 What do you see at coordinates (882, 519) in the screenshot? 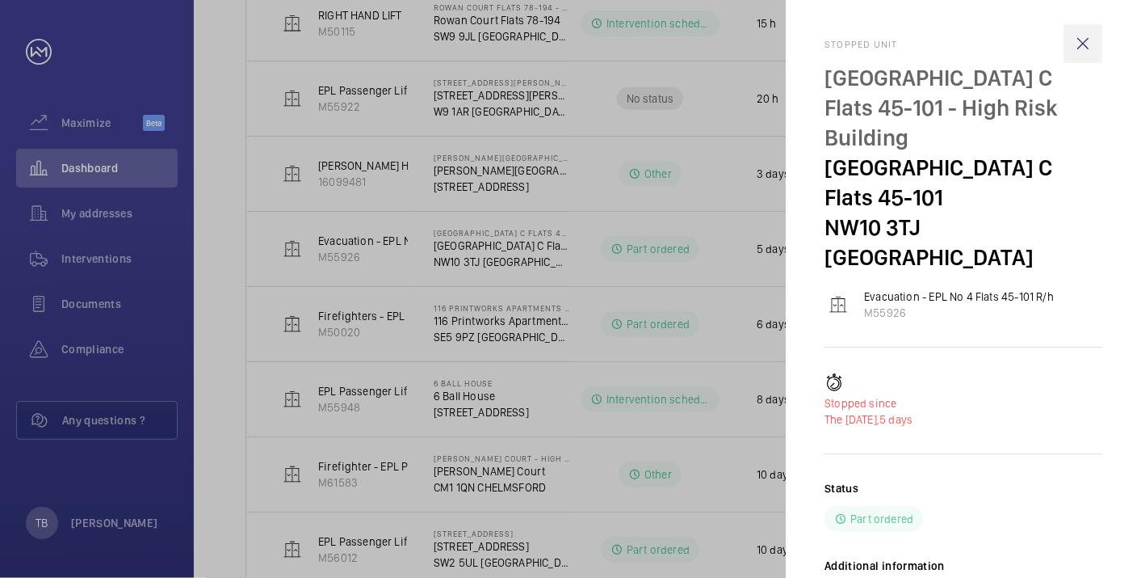
I see `p: Part ordered` at bounding box center [882, 519].